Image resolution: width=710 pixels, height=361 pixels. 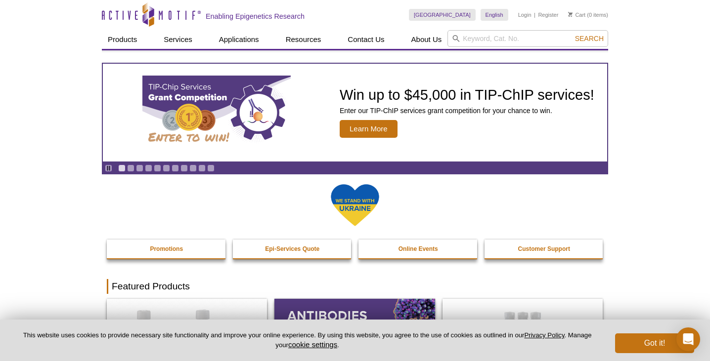 I want to click on h2: Enabling Epigenetics Research, so click(x=255, y=16).